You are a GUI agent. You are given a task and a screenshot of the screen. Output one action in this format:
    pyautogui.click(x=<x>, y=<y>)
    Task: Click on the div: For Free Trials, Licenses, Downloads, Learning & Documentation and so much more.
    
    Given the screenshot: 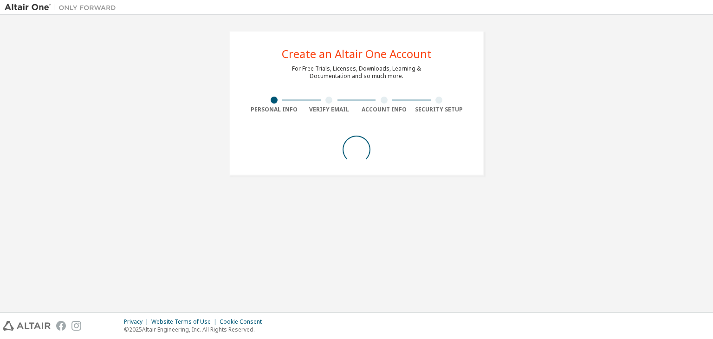 What is the action you would take?
    pyautogui.click(x=357, y=72)
    